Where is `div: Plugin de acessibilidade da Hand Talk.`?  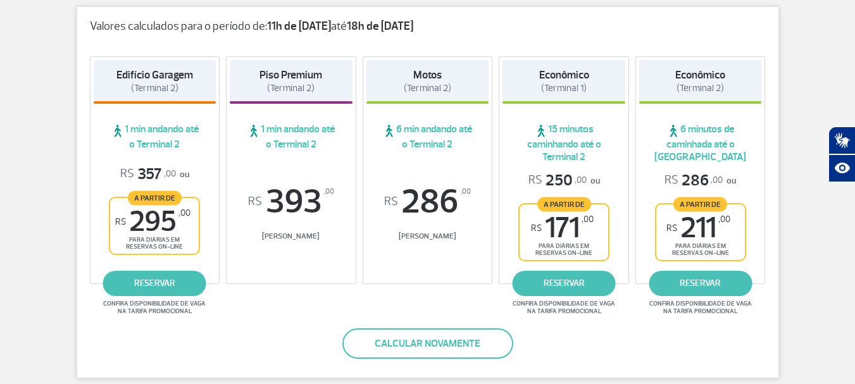
div: Plugin de acessibilidade da Hand Talk. is located at coordinates (841, 154).